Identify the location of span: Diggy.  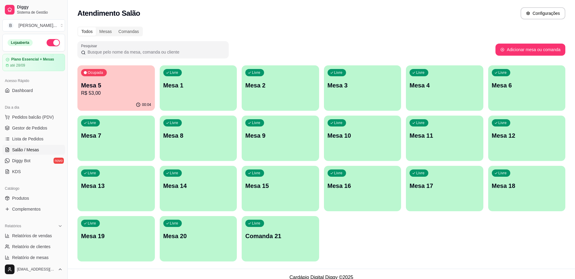
(40, 7).